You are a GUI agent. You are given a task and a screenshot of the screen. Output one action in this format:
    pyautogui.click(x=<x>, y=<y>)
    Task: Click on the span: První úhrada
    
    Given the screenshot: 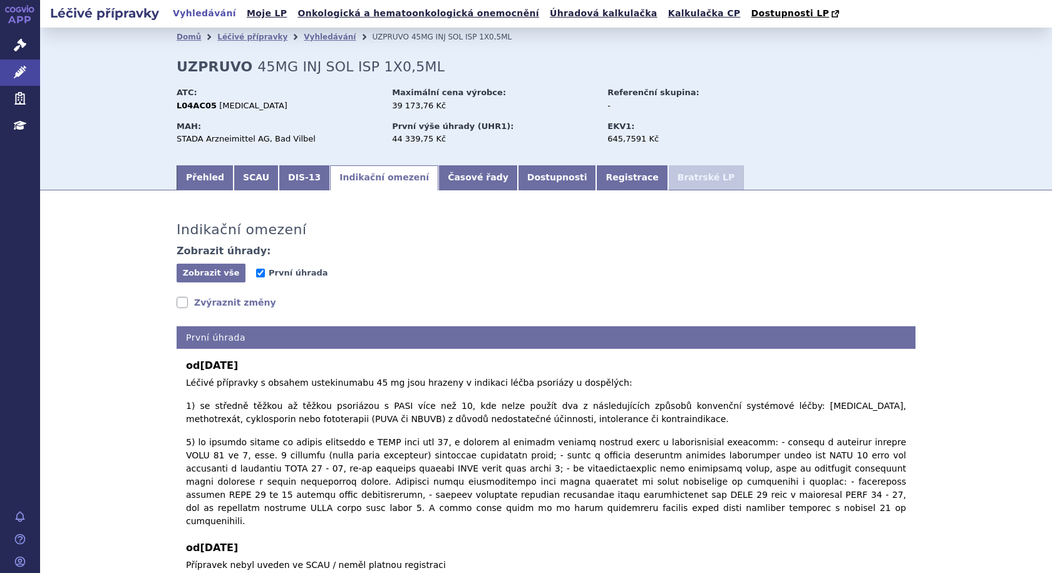 What is the action you would take?
    pyautogui.click(x=298, y=272)
    